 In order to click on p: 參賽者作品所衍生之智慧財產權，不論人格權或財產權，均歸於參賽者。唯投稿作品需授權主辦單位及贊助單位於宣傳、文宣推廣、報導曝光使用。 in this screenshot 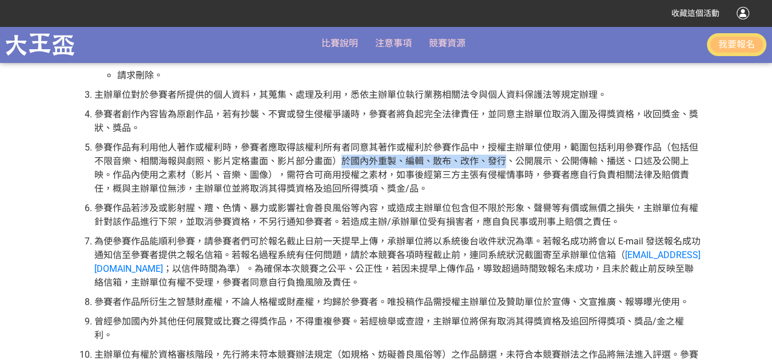, I will do `click(397, 302)`.